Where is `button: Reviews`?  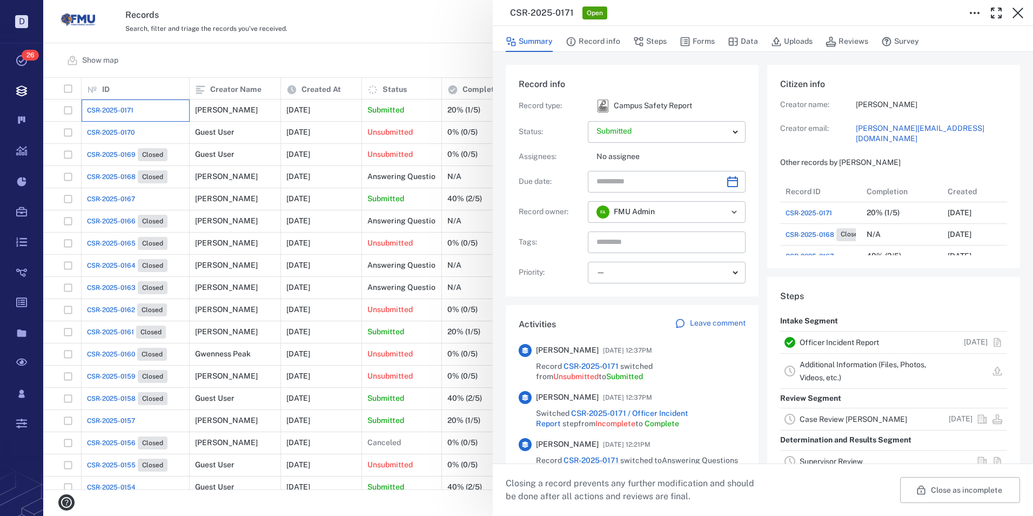 button: Reviews is located at coordinates (847, 42).